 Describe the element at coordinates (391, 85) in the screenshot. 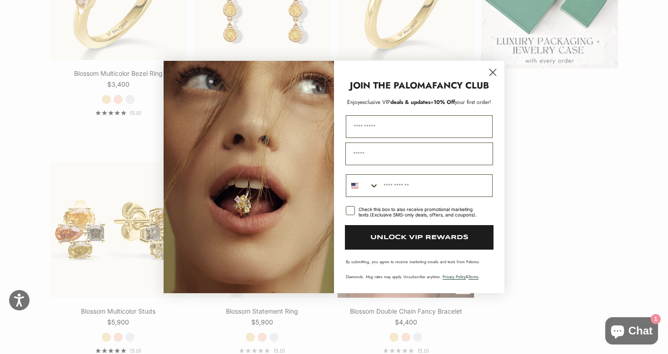

I see `strong: JOIN THE PALOMA` at that location.